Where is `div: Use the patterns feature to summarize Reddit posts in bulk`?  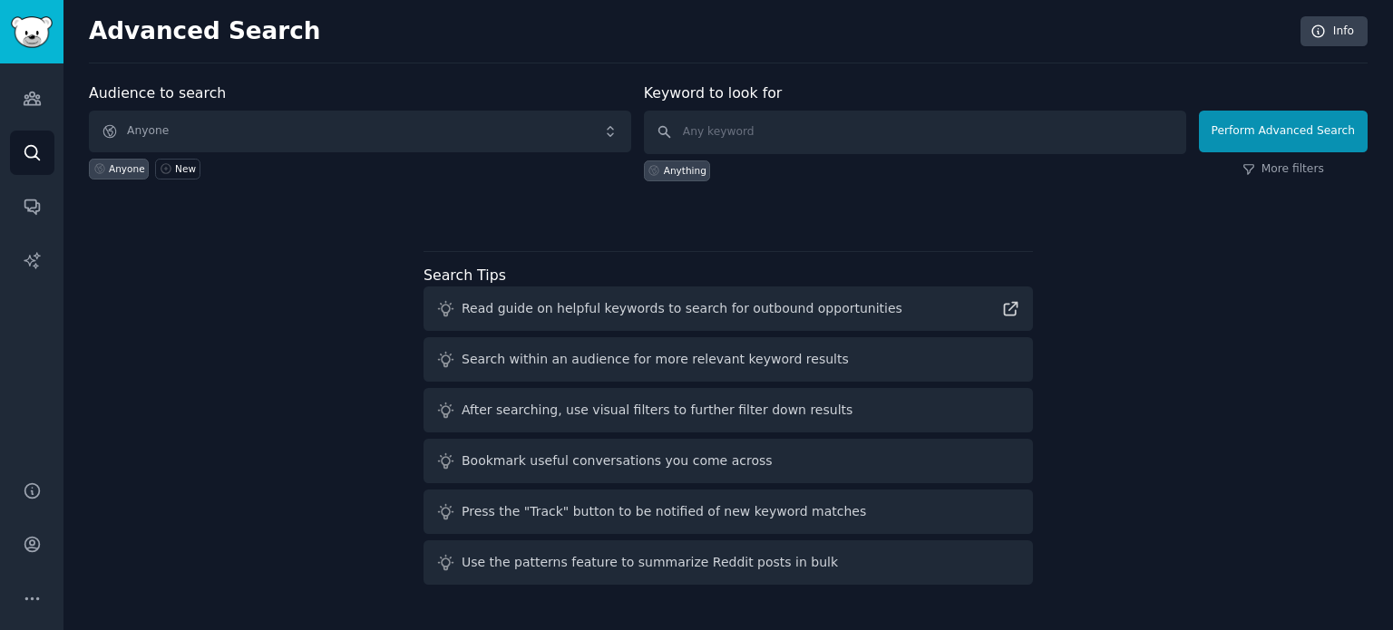
div: Use the patterns feature to summarize Reddit posts in bulk is located at coordinates (649, 562).